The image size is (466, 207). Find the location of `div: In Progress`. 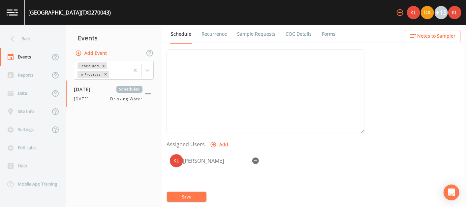

div: In Progress is located at coordinates (90, 74).